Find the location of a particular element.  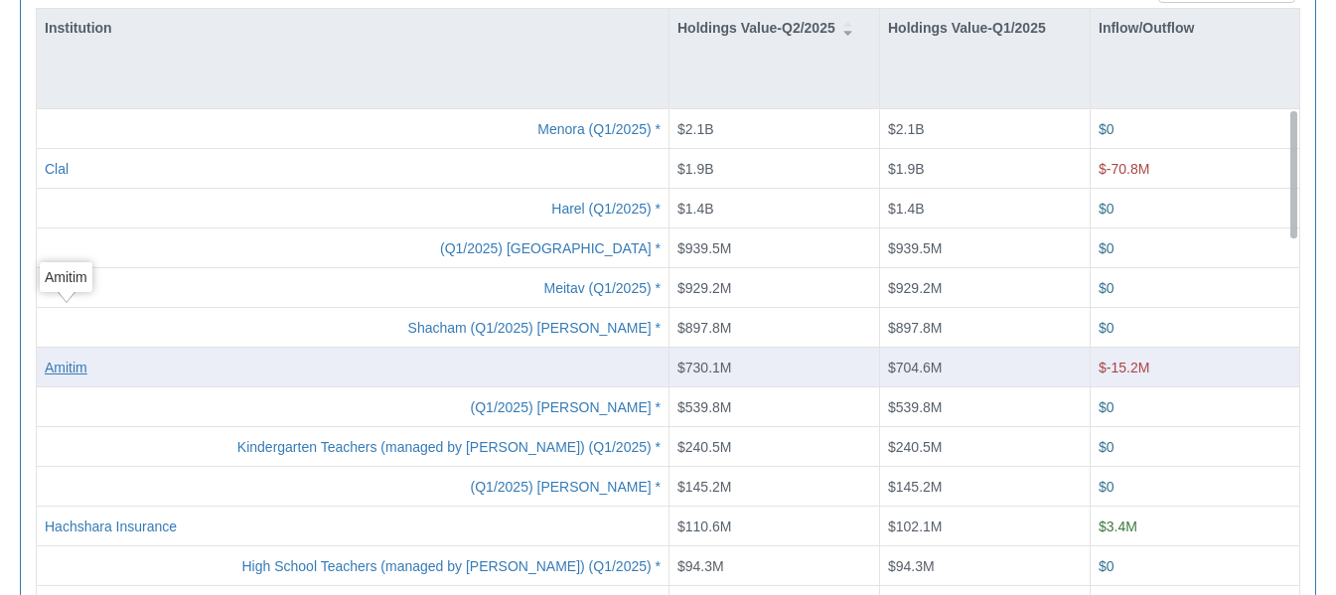

span: $704.6M is located at coordinates (915, 367).